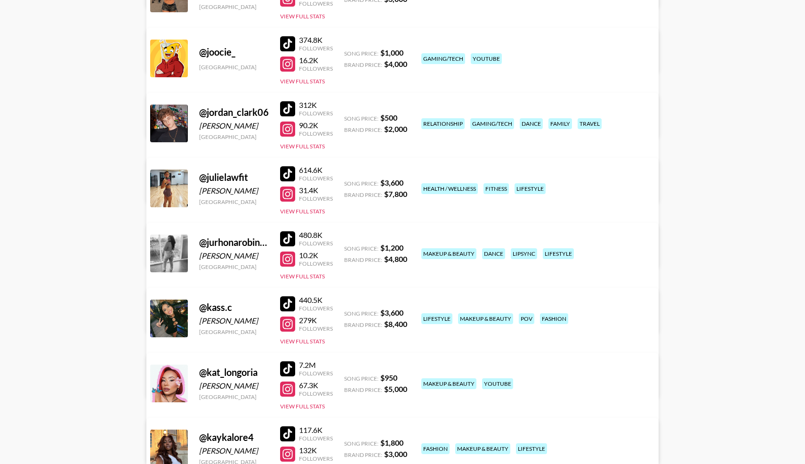  What do you see at coordinates (316, 235) in the screenshot?
I see `div: 480.8K` at bounding box center [316, 235].